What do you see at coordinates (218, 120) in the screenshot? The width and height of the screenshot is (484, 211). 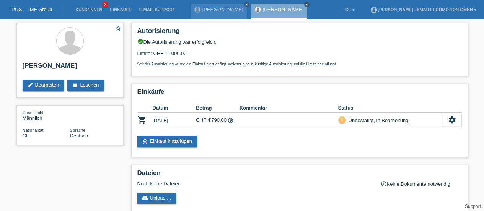 I see `td: CHF 4'790.00` at bounding box center [218, 120].